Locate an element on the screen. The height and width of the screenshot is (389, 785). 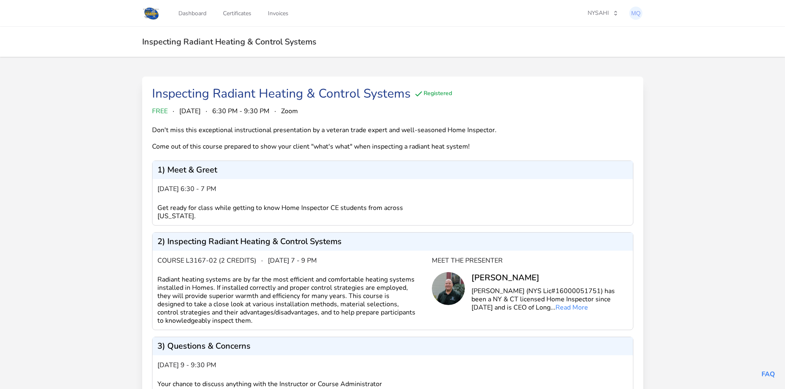
div: Radiant heating systems are by far the most efficient and comfortable heating systems installed i... is located at coordinates (294, 300).